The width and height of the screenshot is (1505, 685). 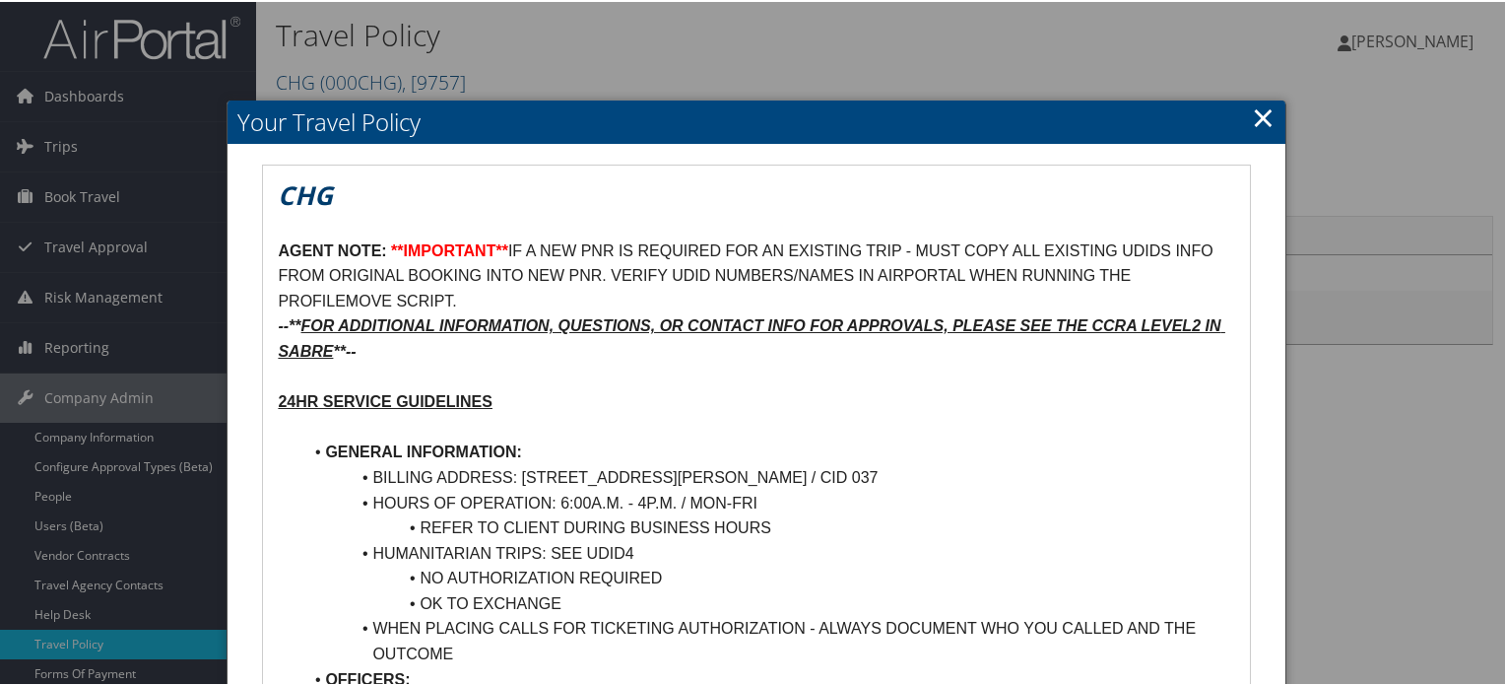 What do you see at coordinates (755, 120) in the screenshot?
I see `h2: Your Travel Policy` at bounding box center [755, 120].